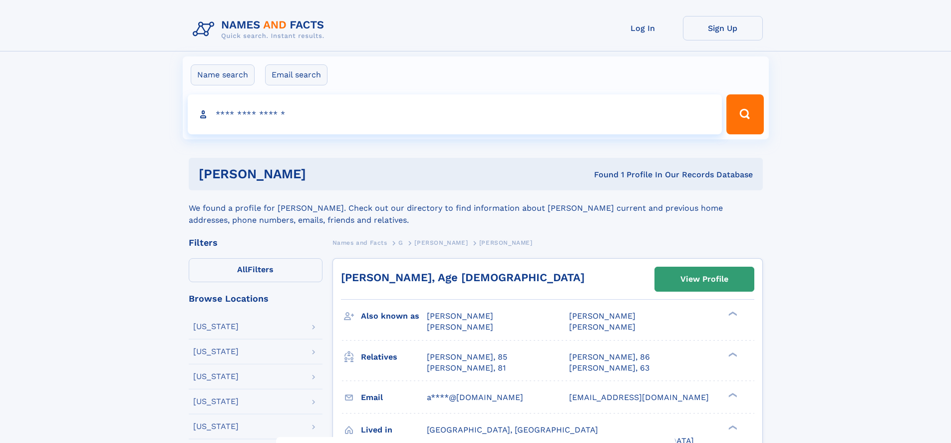 The width and height of the screenshot is (951, 443). What do you see at coordinates (723, 28) in the screenshot?
I see `a: Sign Up` at bounding box center [723, 28].